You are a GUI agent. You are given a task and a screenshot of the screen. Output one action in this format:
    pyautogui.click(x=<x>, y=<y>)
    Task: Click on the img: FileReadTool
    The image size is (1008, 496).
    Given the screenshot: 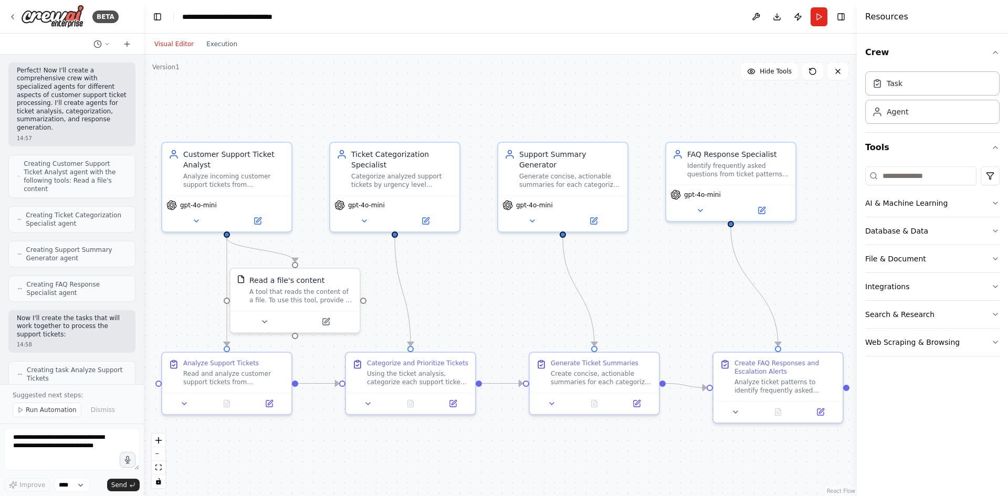 What is the action you would take?
    pyautogui.click(x=241, y=279)
    